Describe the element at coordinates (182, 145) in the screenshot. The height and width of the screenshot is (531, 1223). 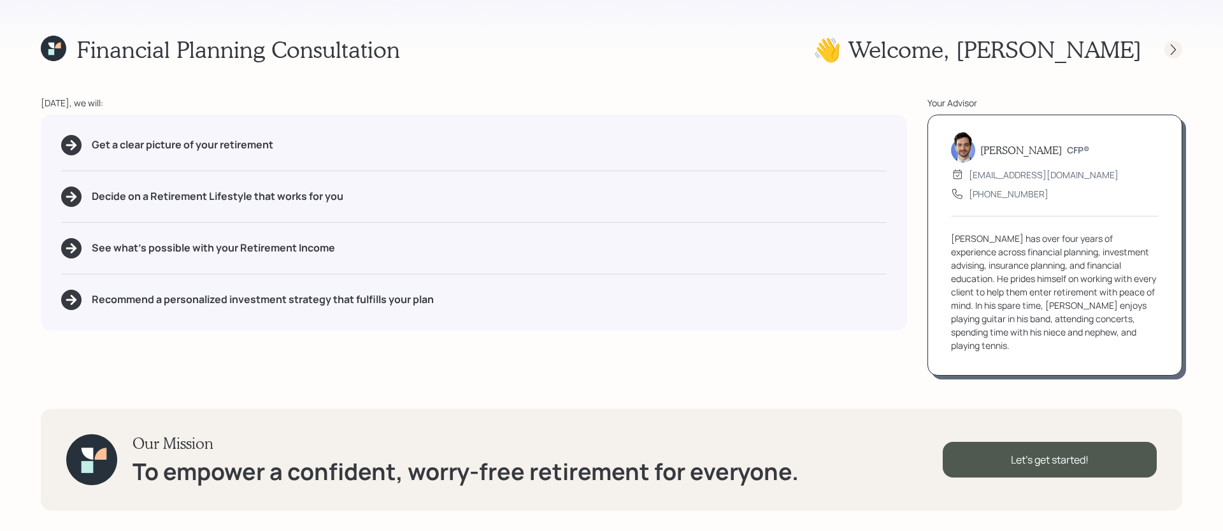
I see `h5: Get a clear picture of your retirement` at that location.